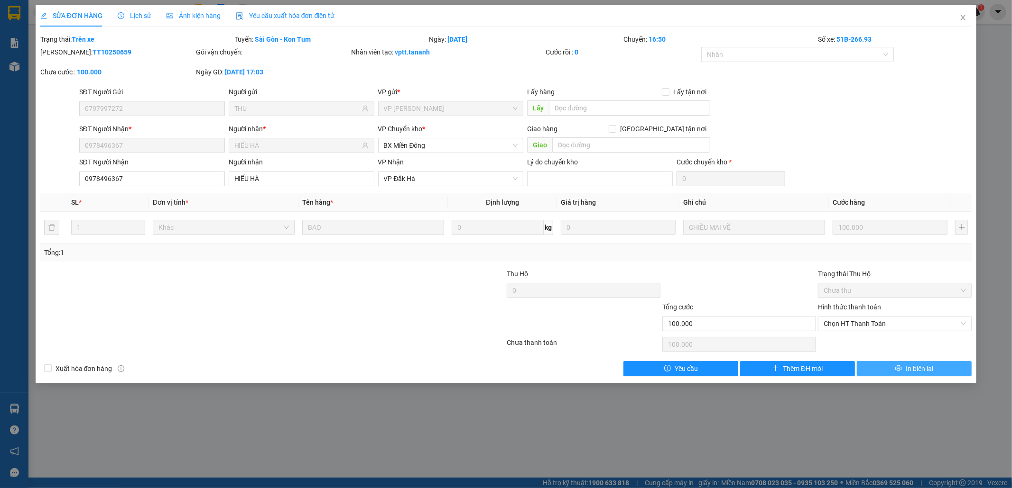 Image resolution: width=1012 pixels, height=488 pixels. Describe the element at coordinates (52, 228) in the screenshot. I see `button: delete` at that location.